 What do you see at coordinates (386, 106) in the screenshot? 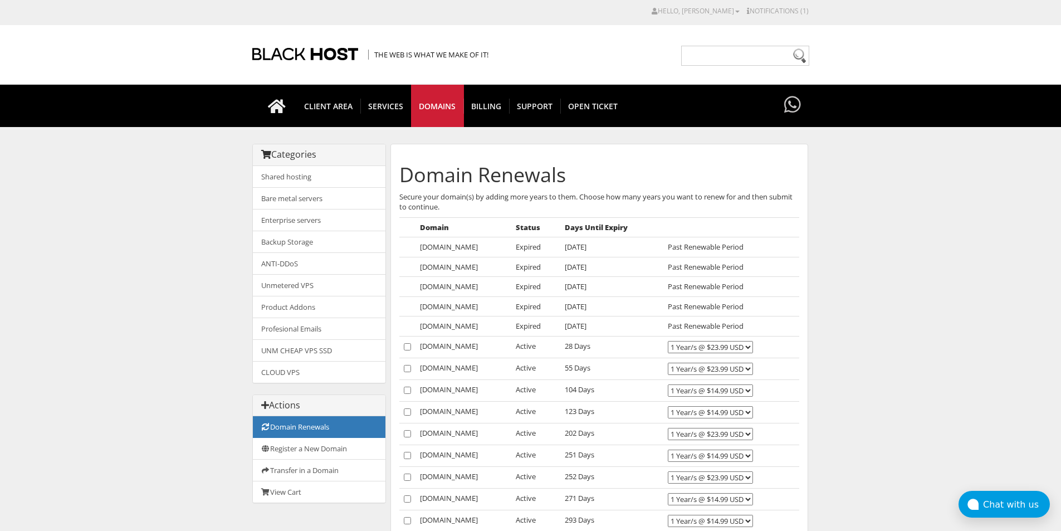
I see `a: SERVICES` at bounding box center [386, 106].